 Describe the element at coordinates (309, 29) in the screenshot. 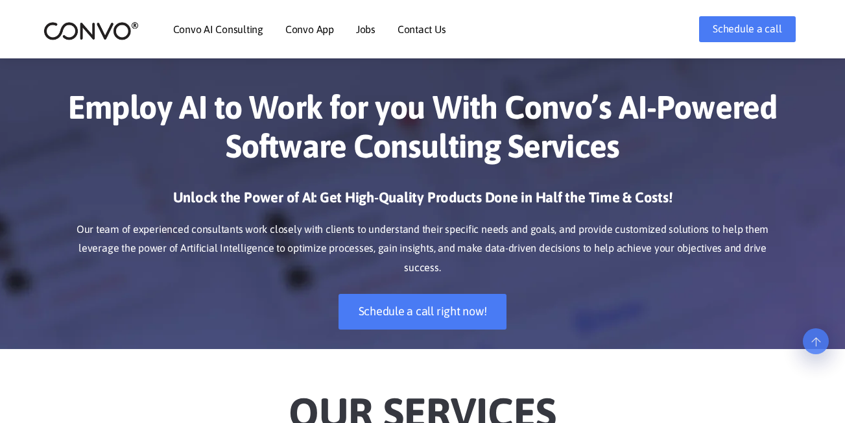

I see `a: Convo App` at that location.